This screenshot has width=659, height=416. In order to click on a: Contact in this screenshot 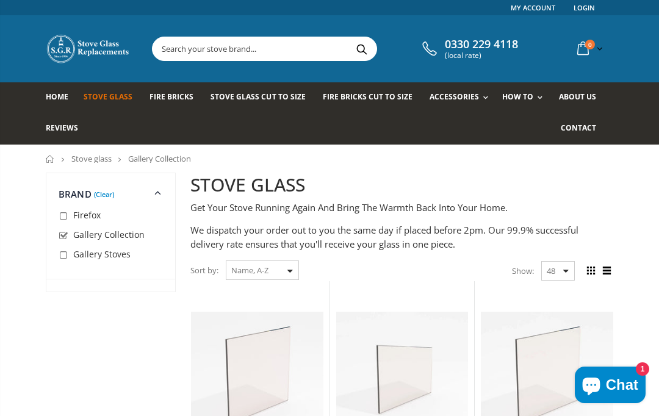, I will do `click(583, 129)`.